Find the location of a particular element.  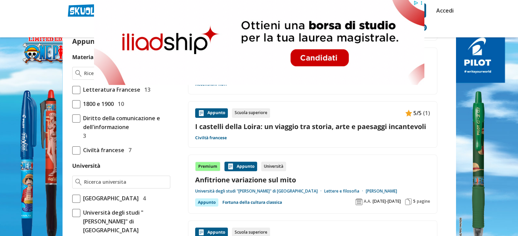

label: Appunti is located at coordinates (92, 41).